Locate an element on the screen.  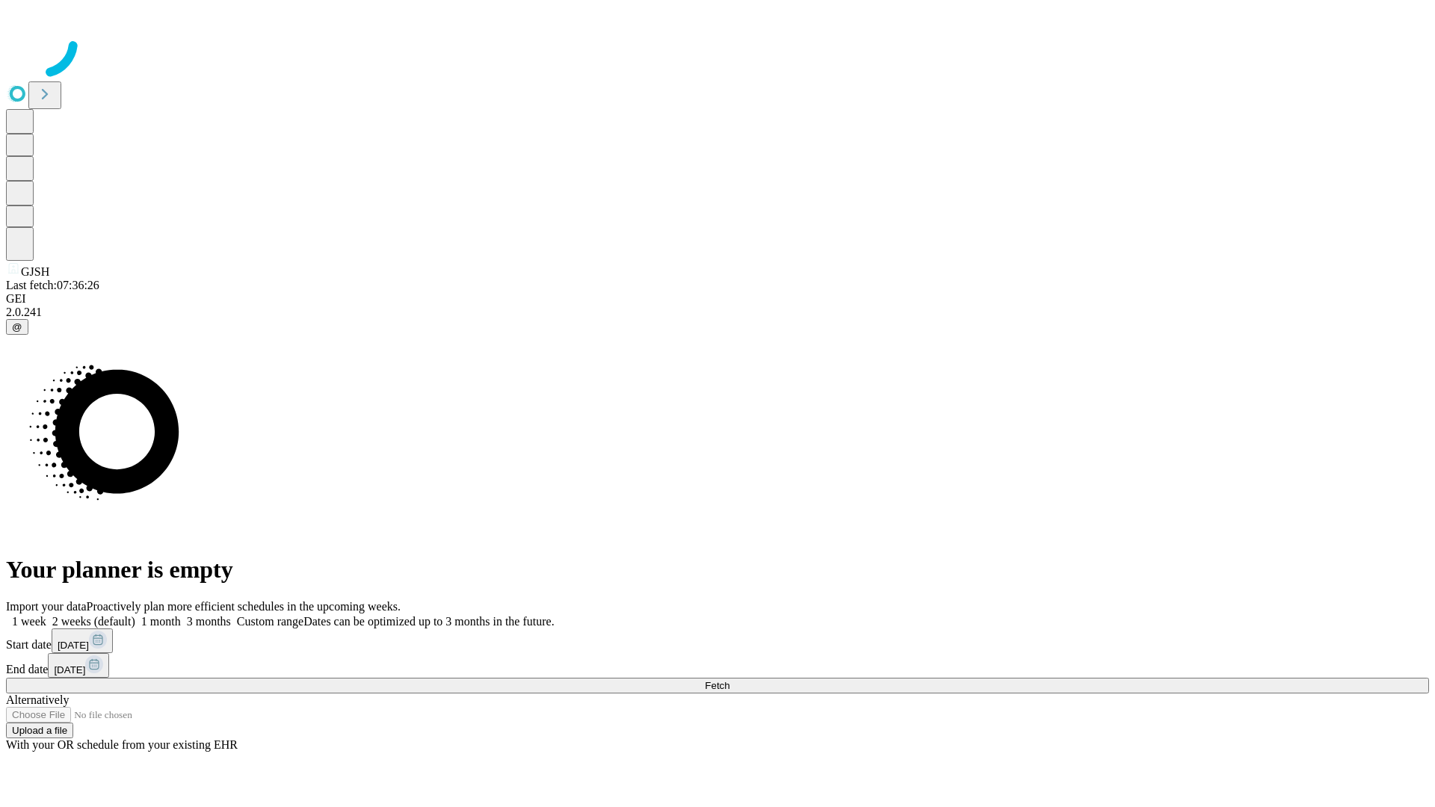
button: Fetch is located at coordinates (717, 685).